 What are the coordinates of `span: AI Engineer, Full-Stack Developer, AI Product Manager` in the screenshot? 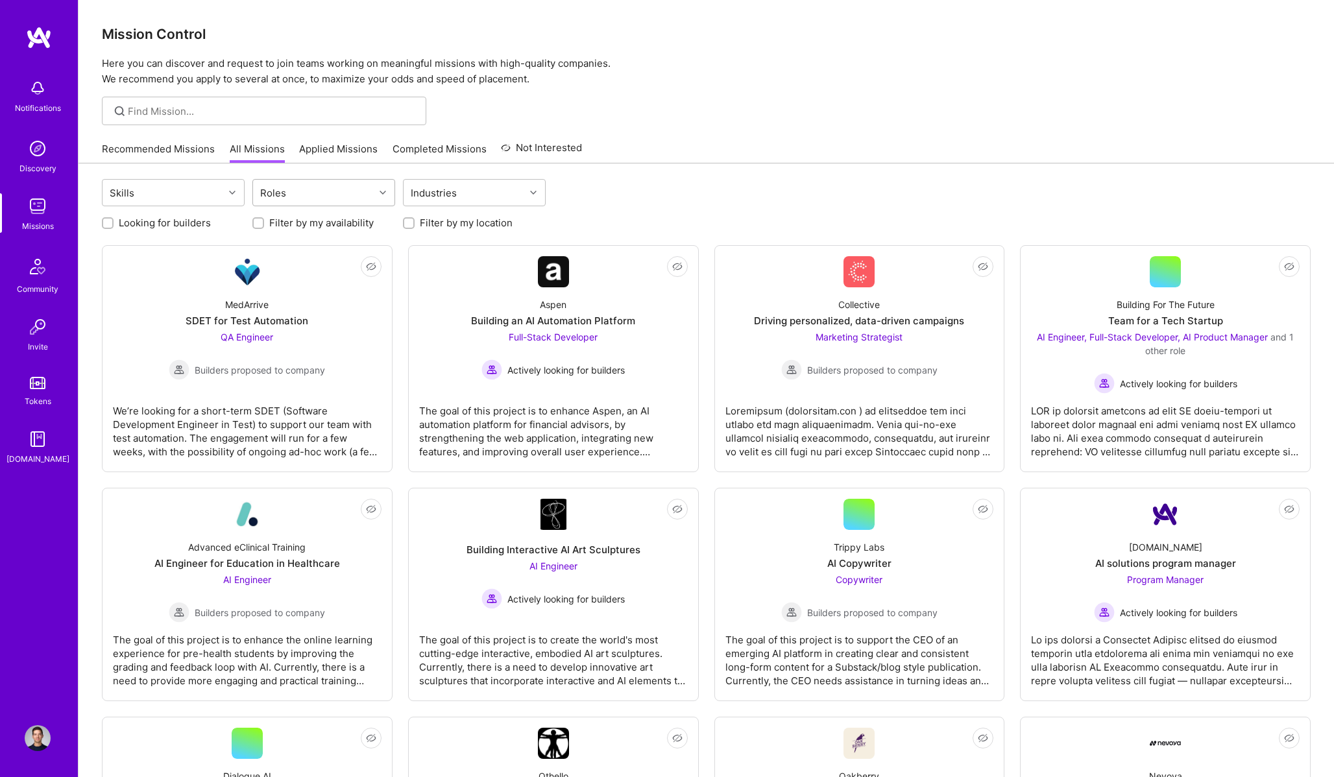 It's located at (1152, 337).